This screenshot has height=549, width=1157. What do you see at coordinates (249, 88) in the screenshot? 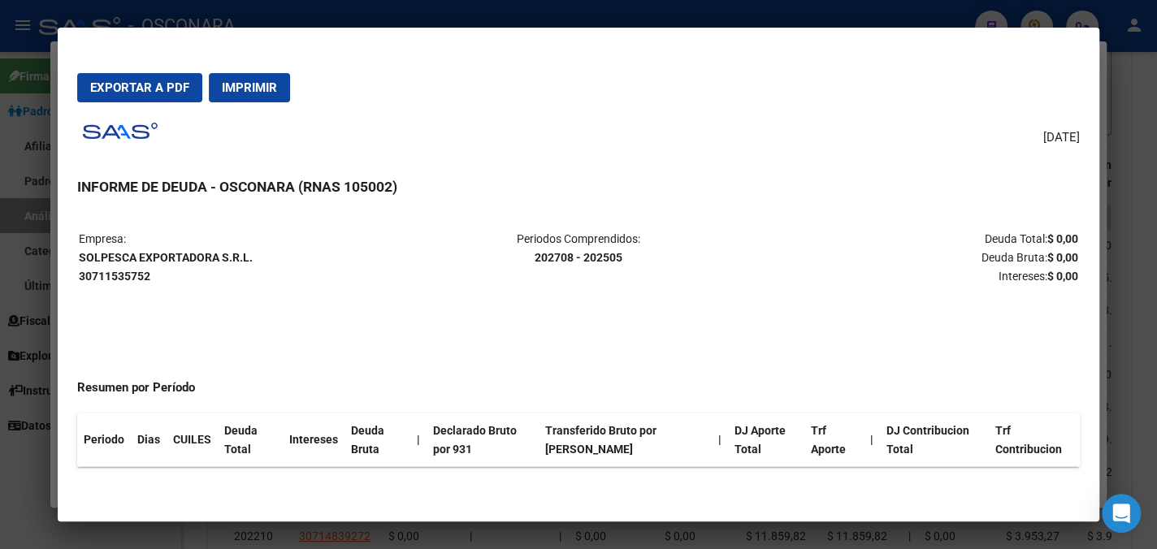
I see `span: Imprimir` at bounding box center [249, 88].